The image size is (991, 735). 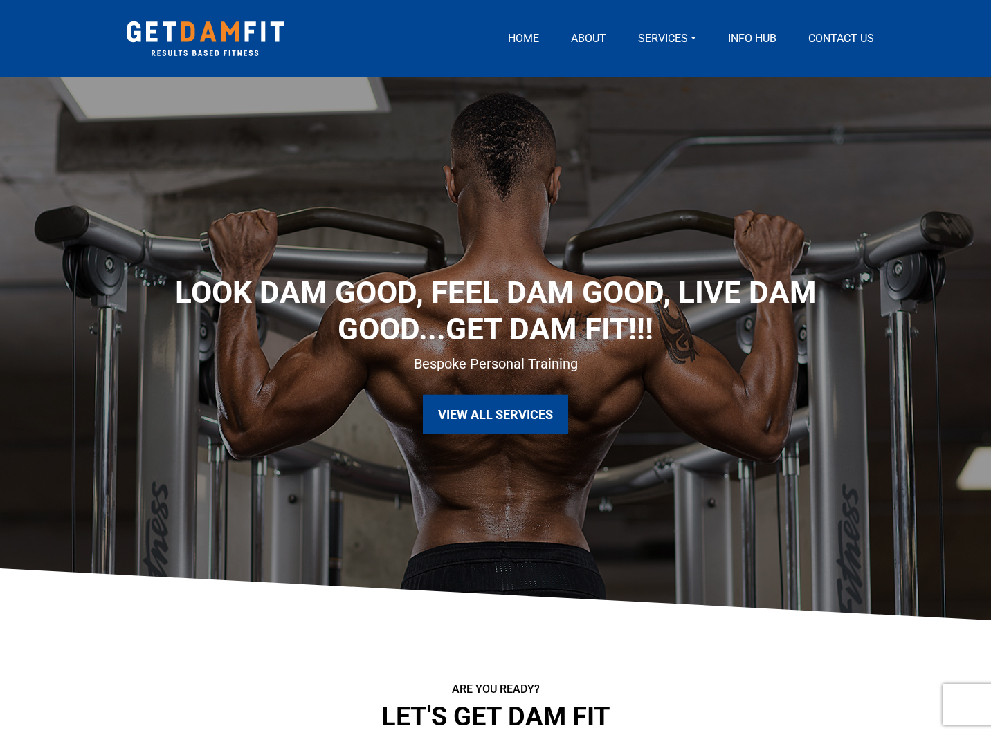 I want to click on p: Bespoke Personal Training, so click(x=495, y=364).